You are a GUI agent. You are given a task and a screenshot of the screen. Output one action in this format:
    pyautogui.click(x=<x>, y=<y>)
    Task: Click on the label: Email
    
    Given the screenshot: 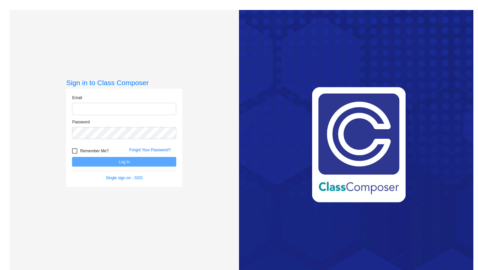 What is the action you would take?
    pyautogui.click(x=77, y=98)
    